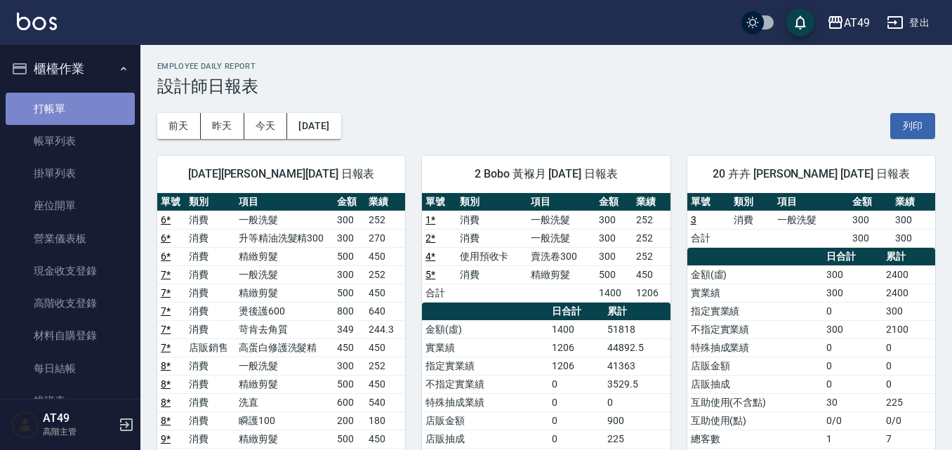 This screenshot has width=952, height=450. Describe the element at coordinates (637, 348) in the screenshot. I see `td: 44892.5` at that location.